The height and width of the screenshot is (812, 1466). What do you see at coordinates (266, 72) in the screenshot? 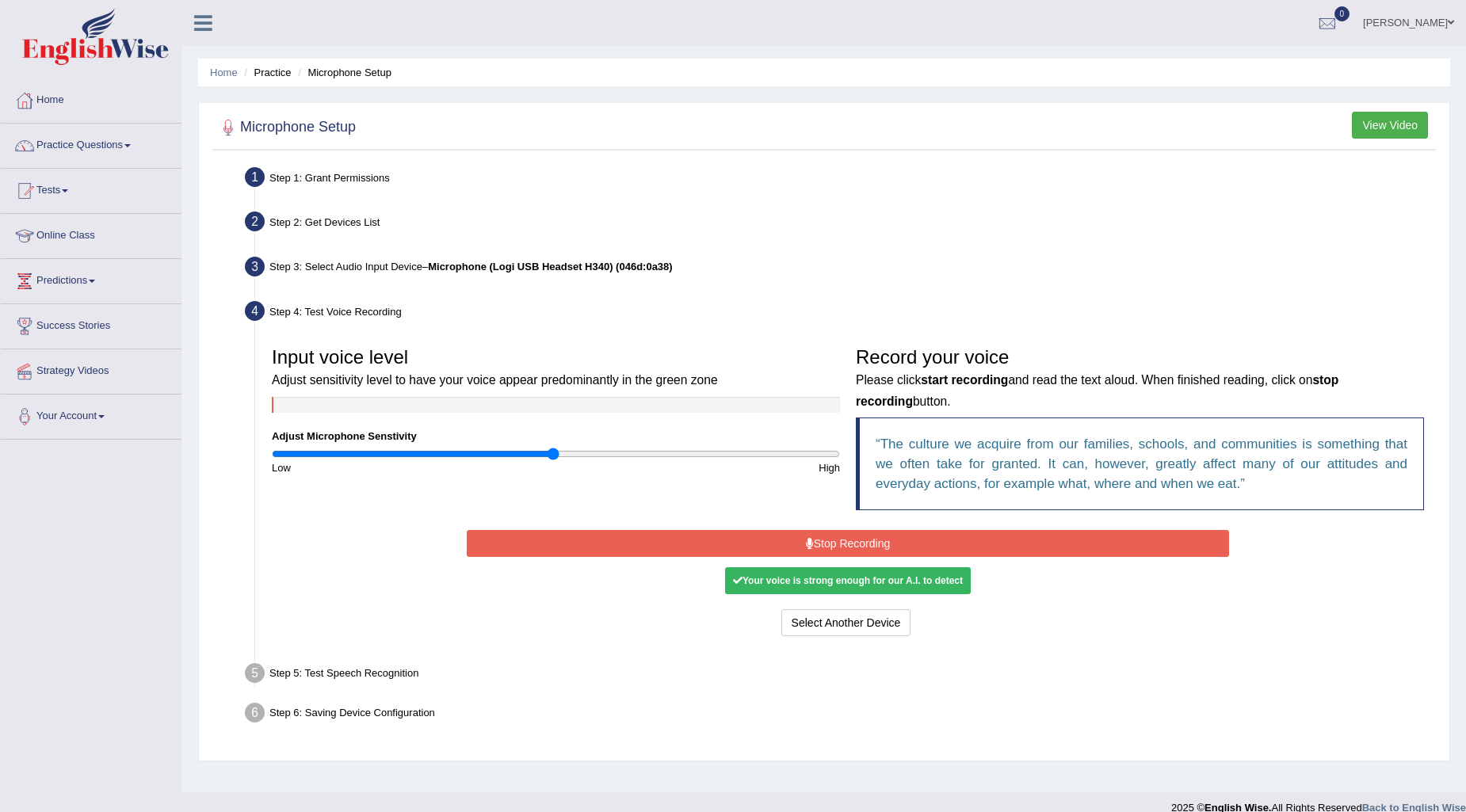
I see `li: Practice` at bounding box center [266, 72].